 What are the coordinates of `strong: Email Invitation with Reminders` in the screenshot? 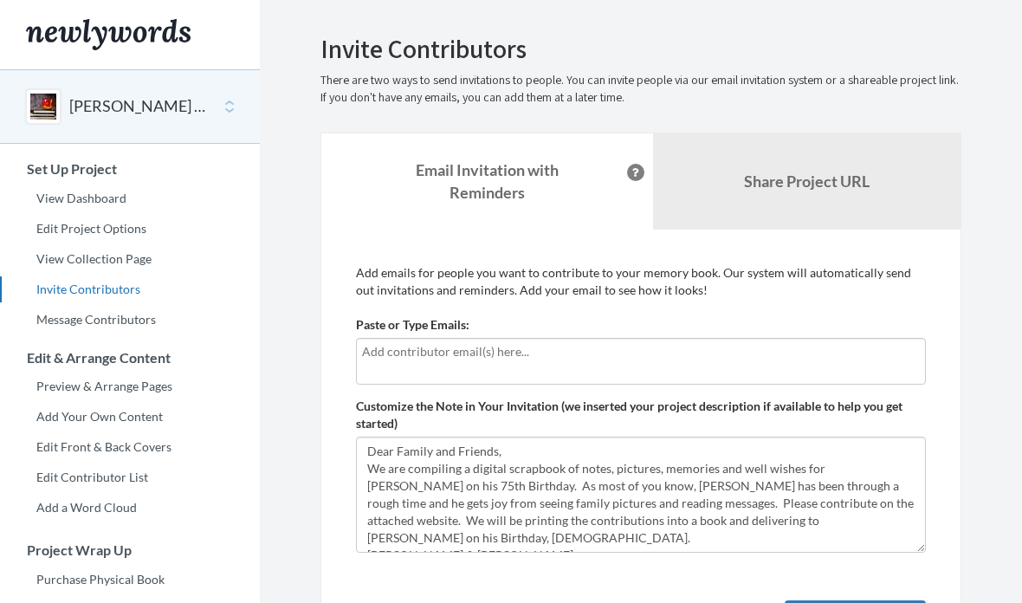 It's located at (487, 181).